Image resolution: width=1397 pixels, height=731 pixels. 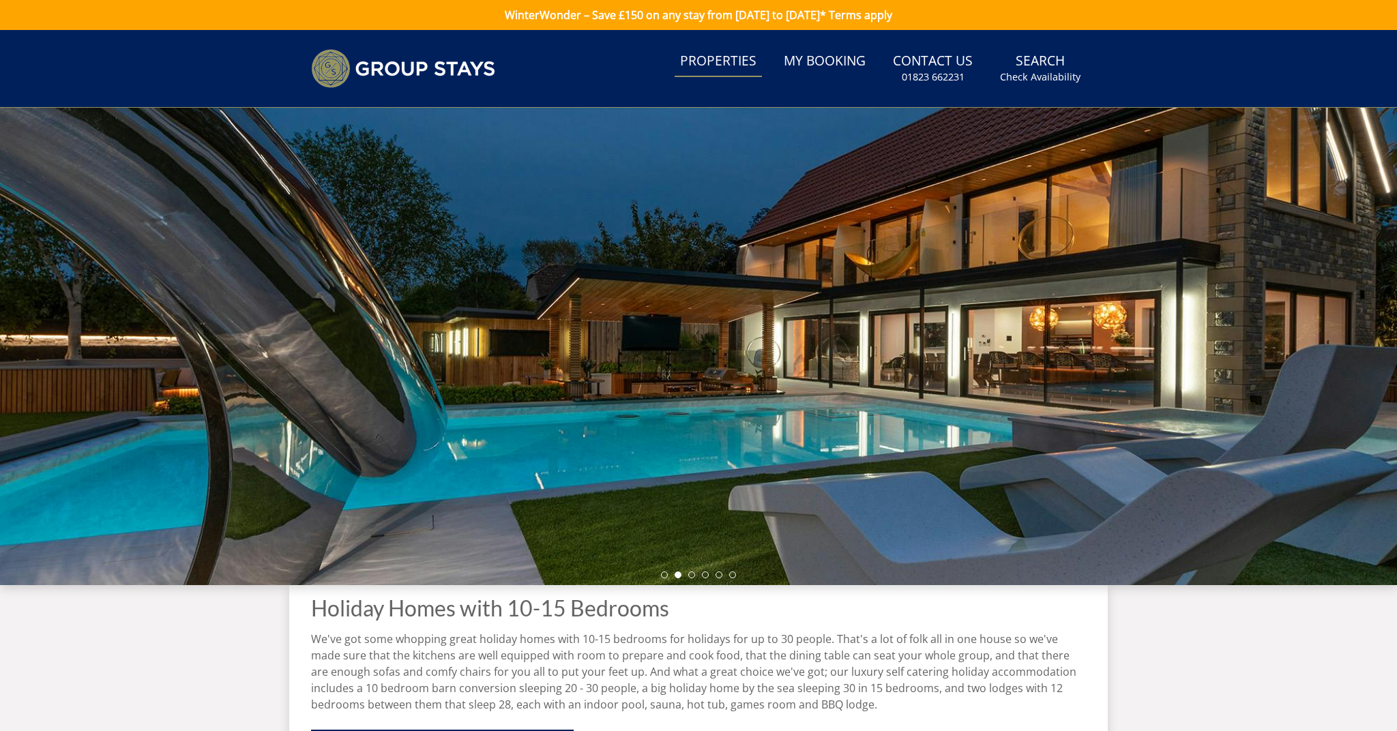 I want to click on small: Check Availability, so click(x=1040, y=77).